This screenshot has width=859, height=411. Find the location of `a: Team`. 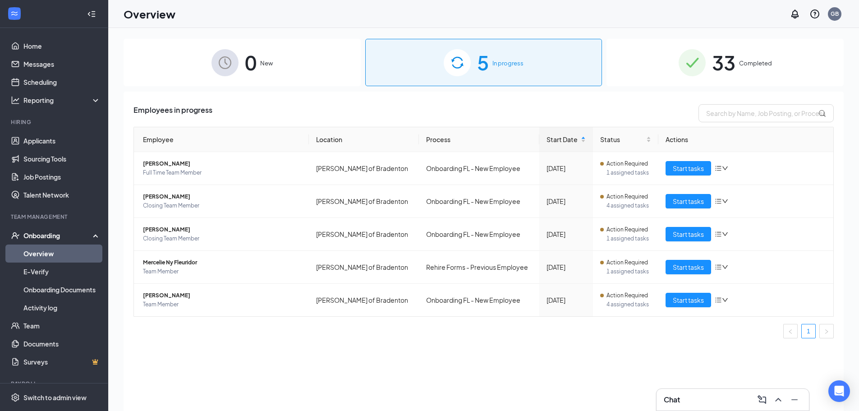

a: Team is located at coordinates (62, 325).